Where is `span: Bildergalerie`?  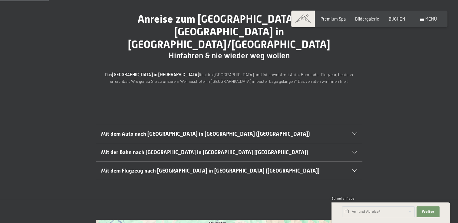
span: Bildergalerie is located at coordinates (367, 19).